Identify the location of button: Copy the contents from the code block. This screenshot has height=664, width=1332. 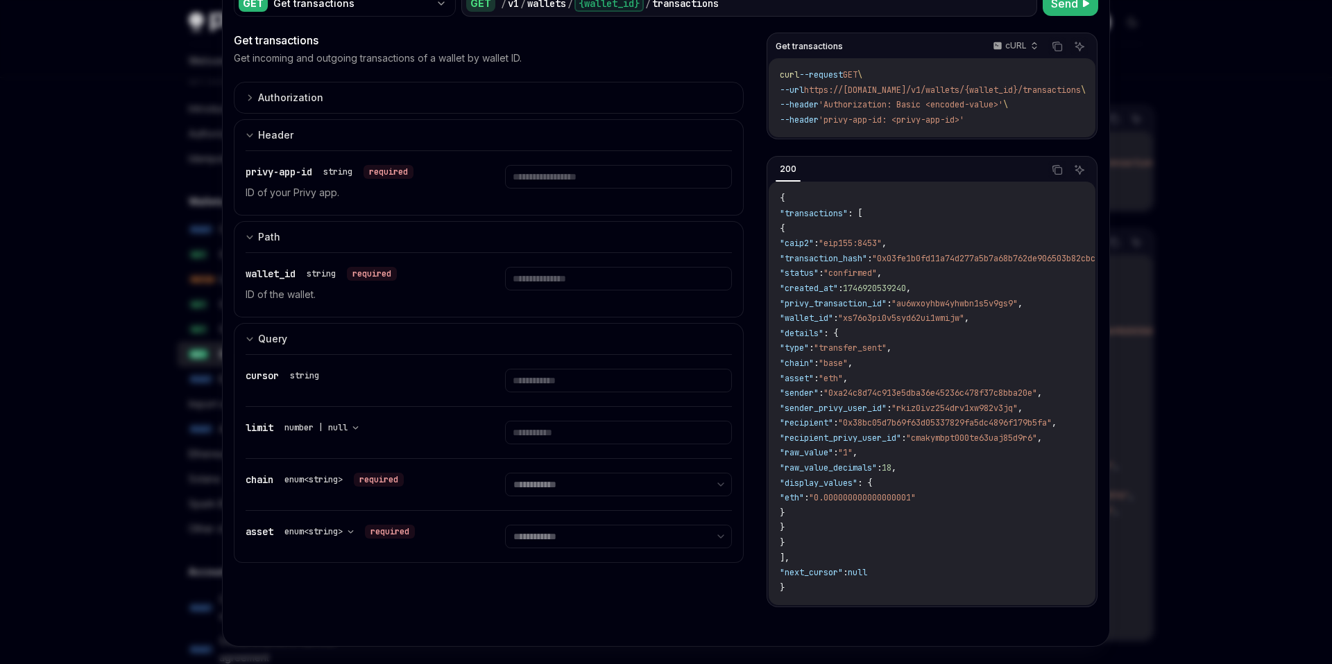
(1057, 46).